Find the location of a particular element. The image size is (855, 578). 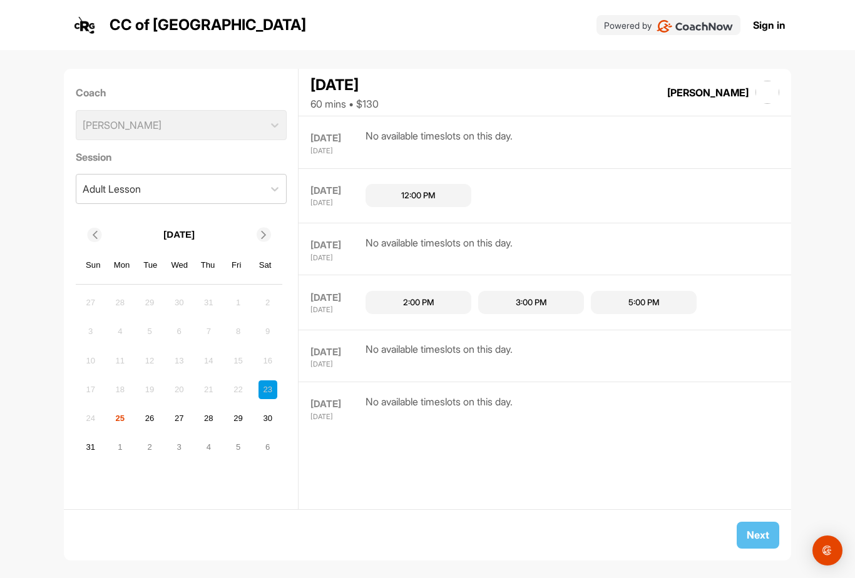

p: Powered by is located at coordinates (628, 25).